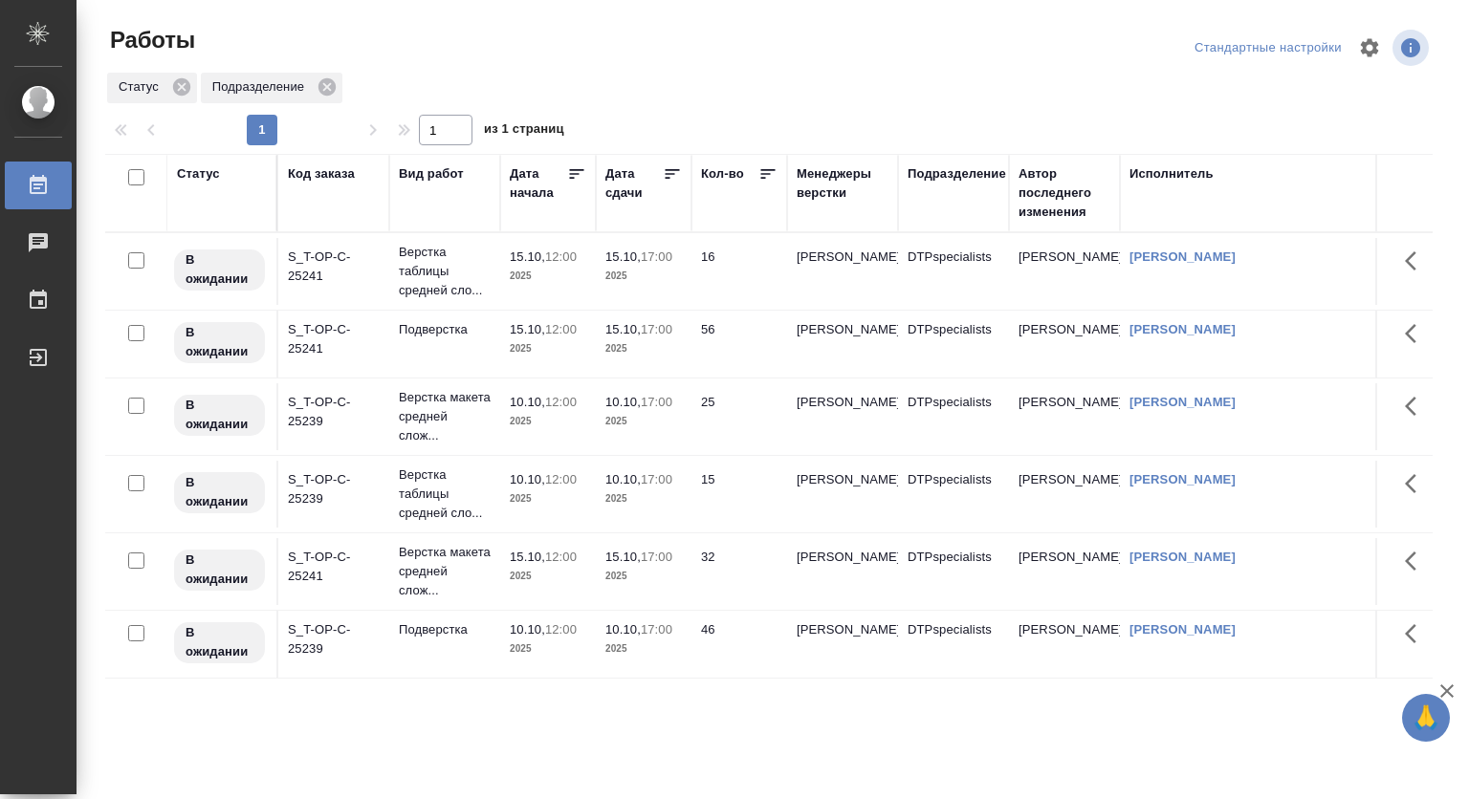  Describe the element at coordinates (538, 184) in the screenshot. I see `div: Дата начала` at that location.